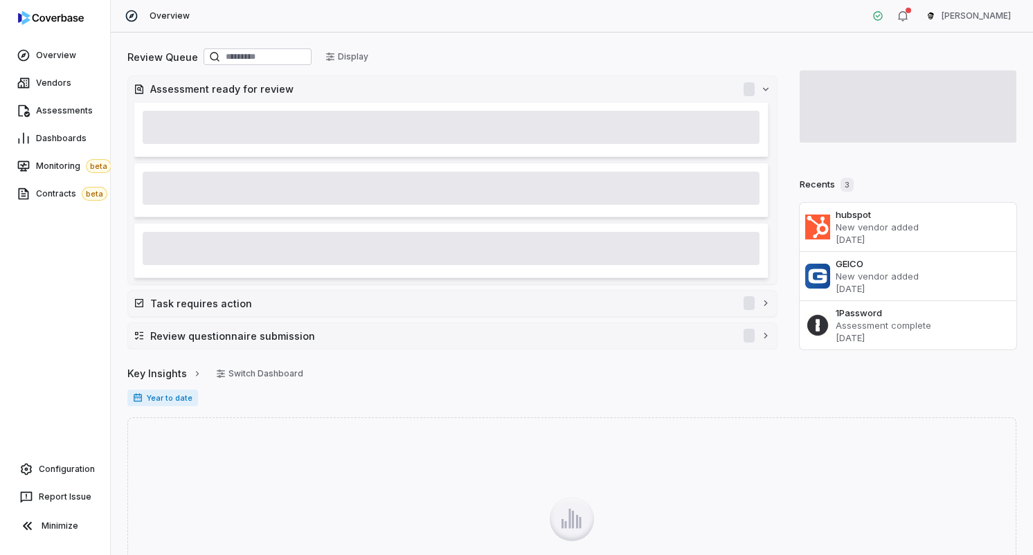 The width and height of the screenshot is (1033, 555). Describe the element at coordinates (60, 526) in the screenshot. I see `span: Minimize` at that location.